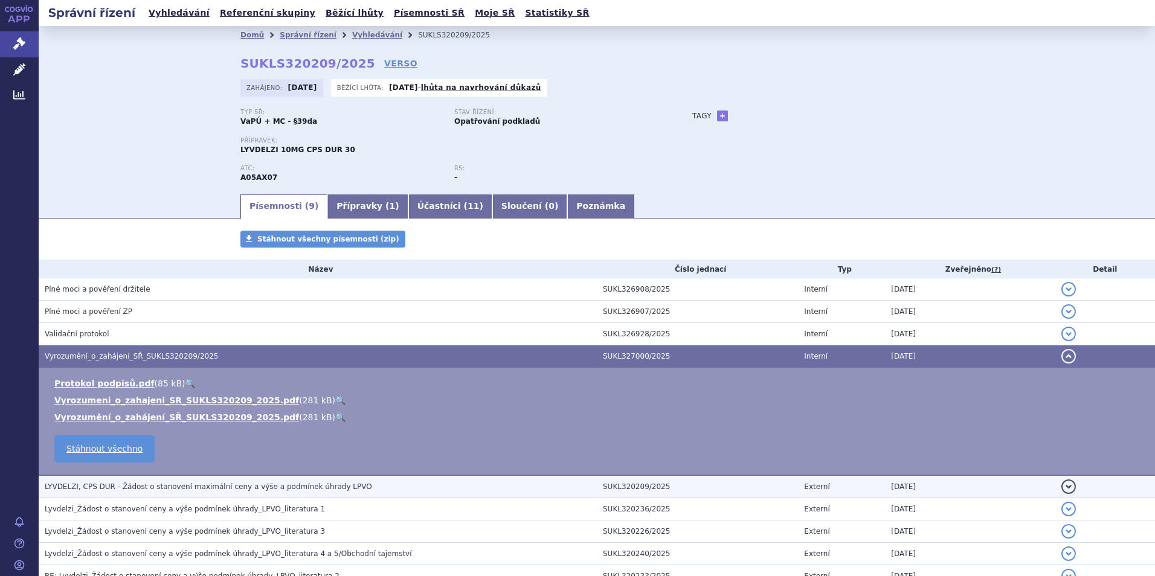  What do you see at coordinates (697, 532) in the screenshot?
I see `td: SUKL320226/2025` at bounding box center [697, 532].